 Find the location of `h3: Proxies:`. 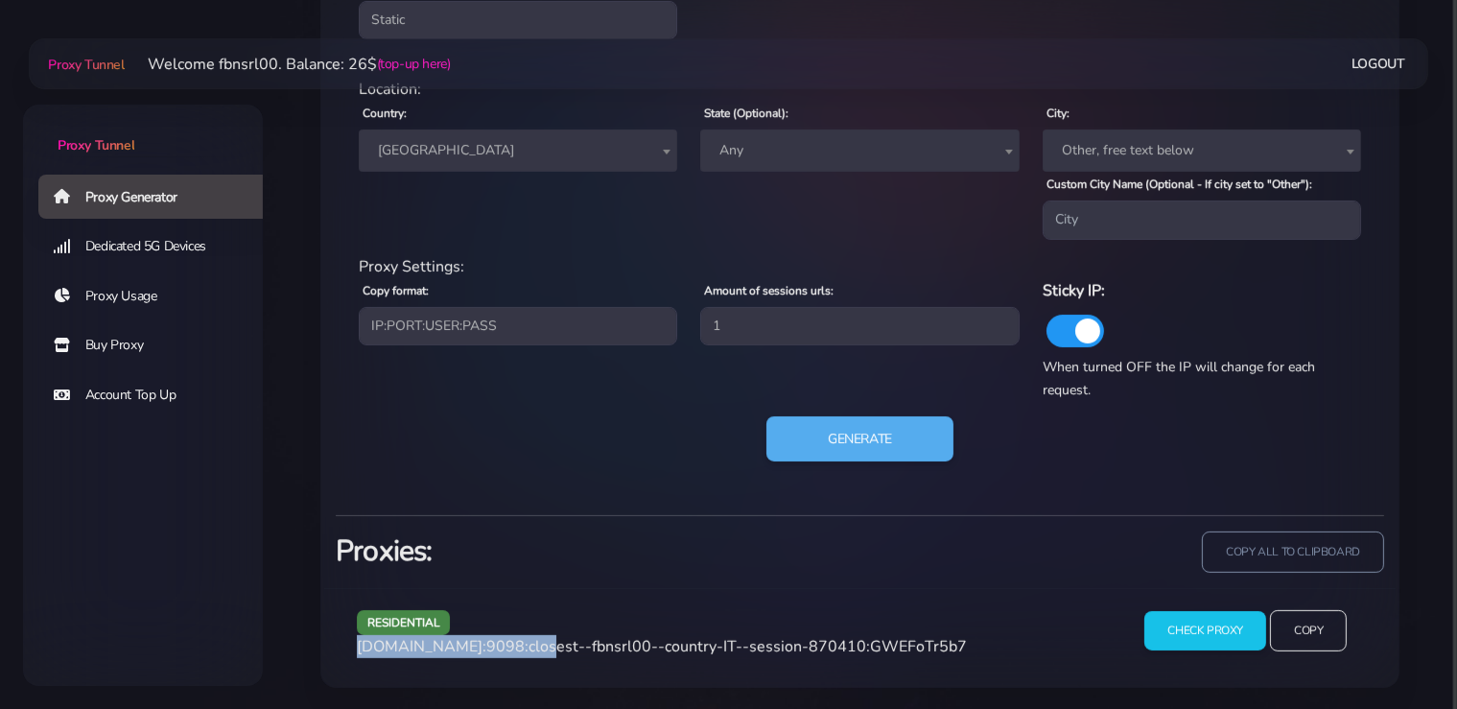

h3: Proxies: is located at coordinates (592, 550).